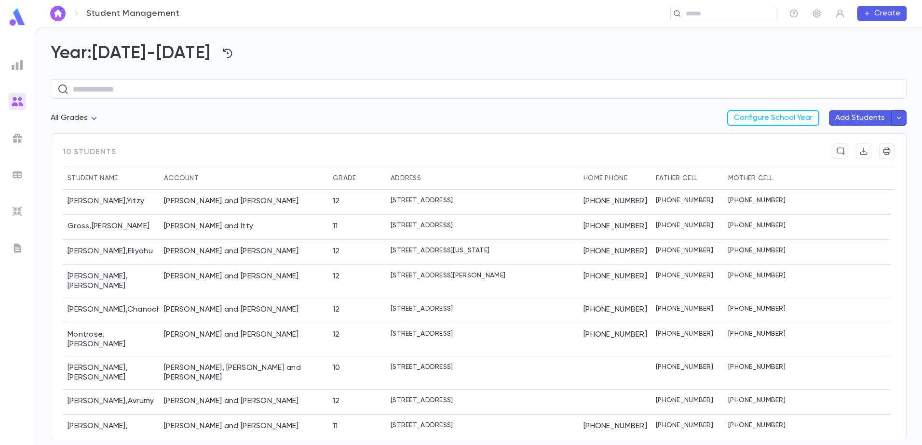  I want to click on div: Katzenstein, Meir and Aliza, so click(231, 277).